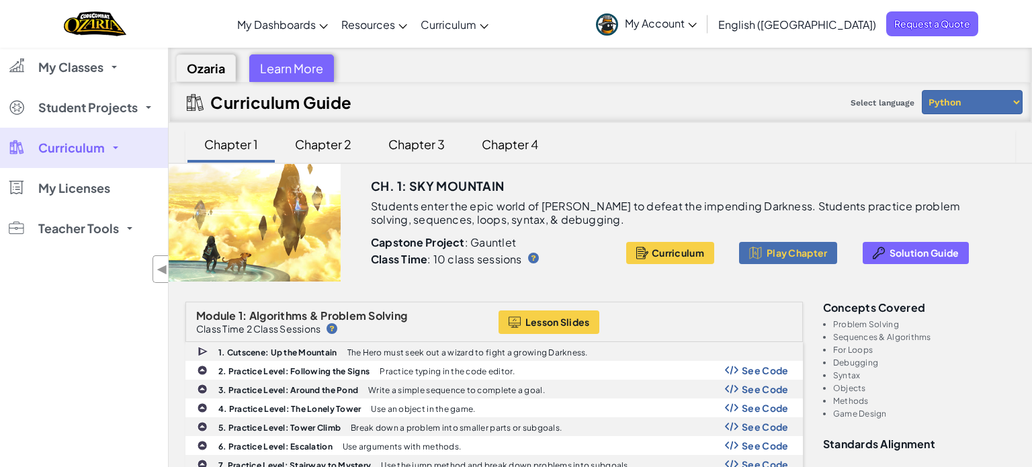 Image resolution: width=1032 pixels, height=467 pixels. What do you see at coordinates (661, 23) in the screenshot?
I see `span: My Account` at bounding box center [661, 23].